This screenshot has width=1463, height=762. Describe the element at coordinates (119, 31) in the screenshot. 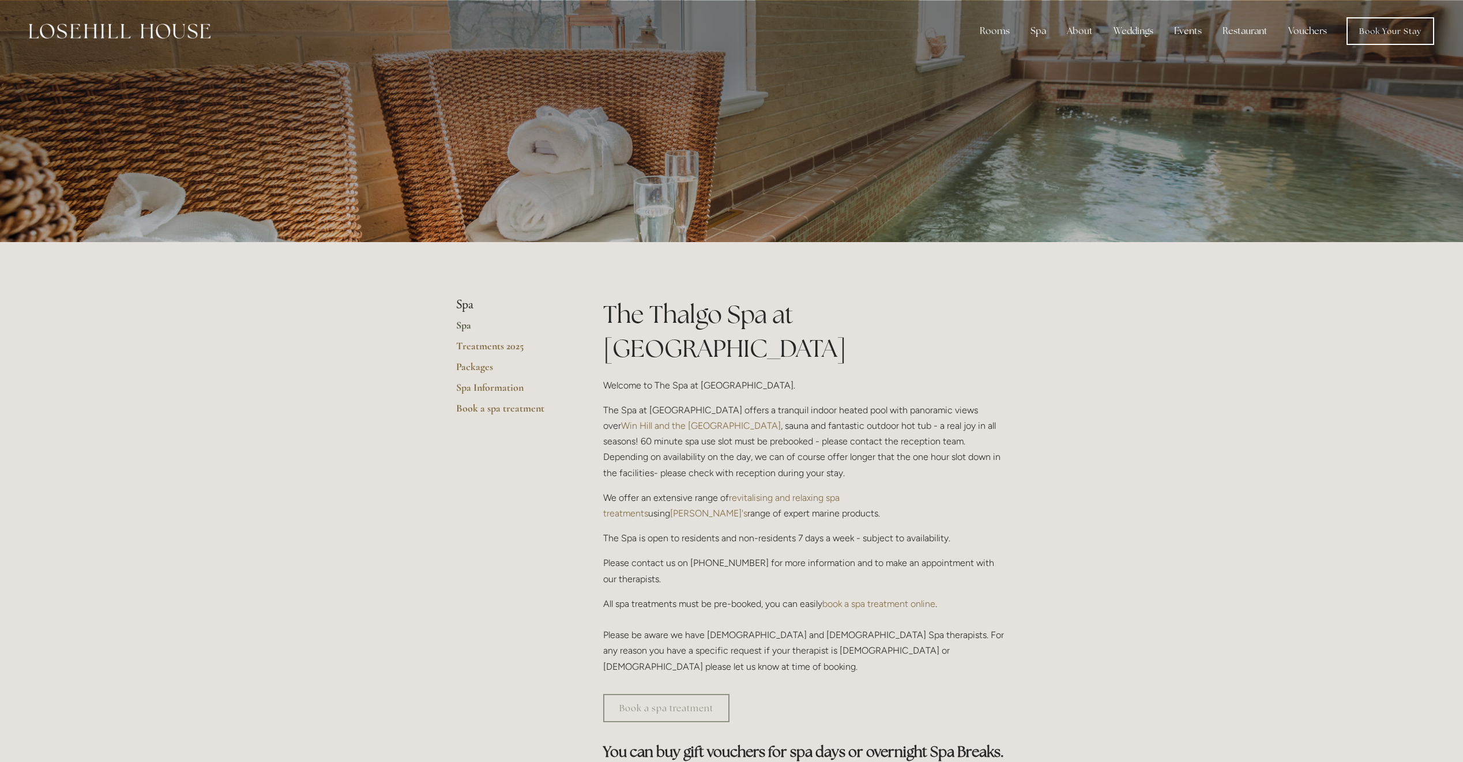

I see `img: Losehill House` at that location.